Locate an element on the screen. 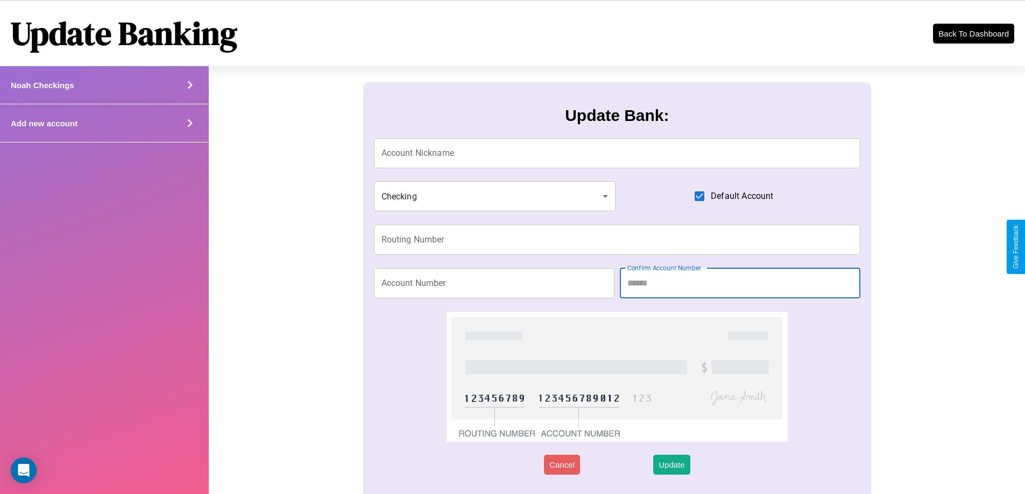 The image size is (1025, 494). img: check is located at coordinates (616, 377).